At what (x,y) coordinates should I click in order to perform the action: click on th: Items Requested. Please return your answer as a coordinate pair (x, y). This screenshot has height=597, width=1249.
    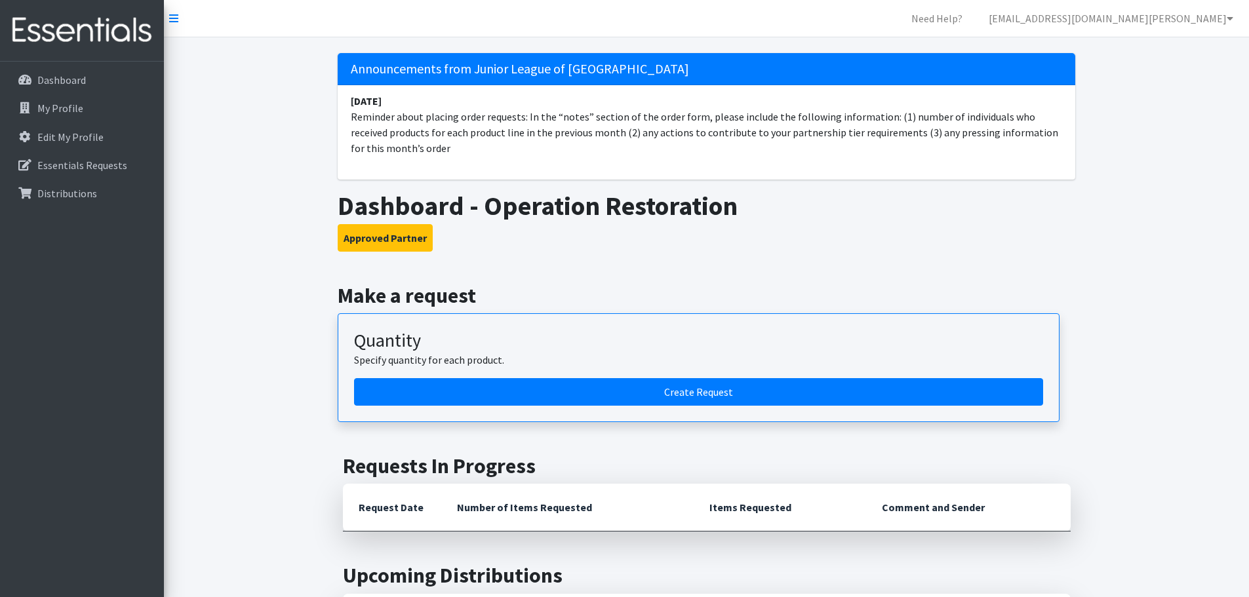
    Looking at the image, I should click on (779, 507).